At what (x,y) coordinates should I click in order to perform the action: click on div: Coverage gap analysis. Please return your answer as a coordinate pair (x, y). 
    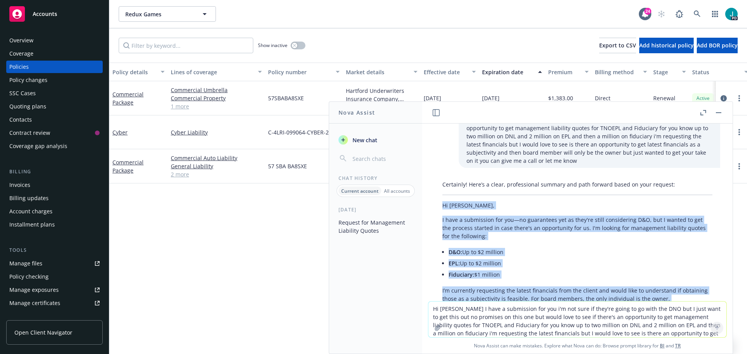
    Looking at the image, I should click on (38, 146).